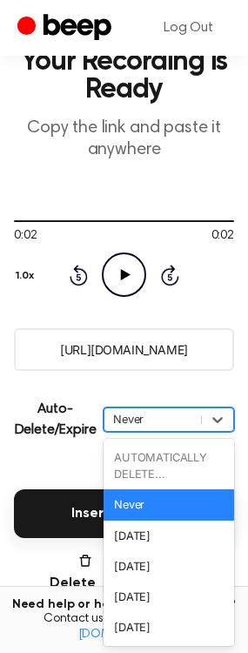  Describe the element at coordinates (65, 573) in the screenshot. I see `button: Delete` at that location.